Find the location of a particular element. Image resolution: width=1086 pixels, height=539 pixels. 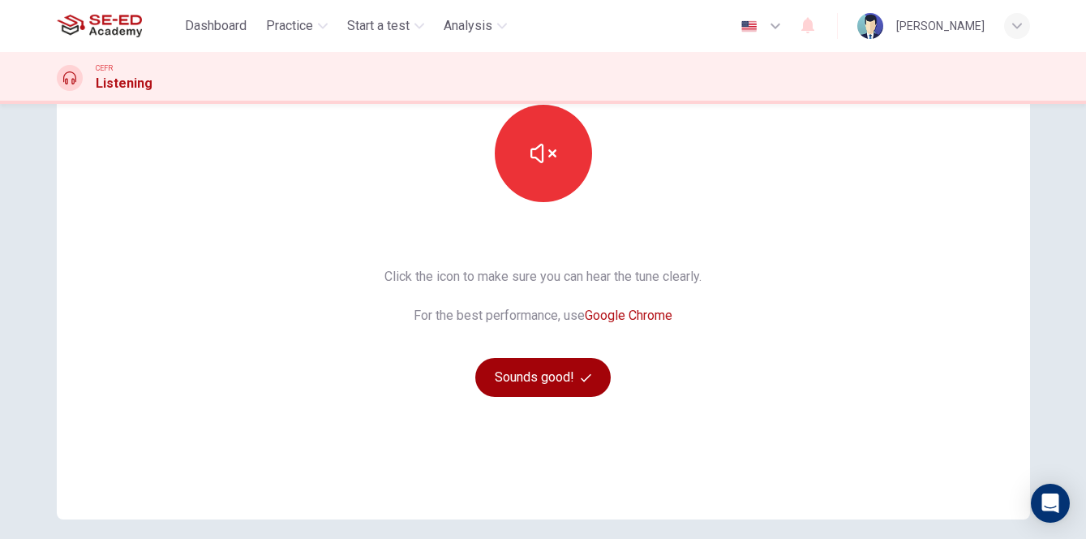

span: Analysis is located at coordinates (468, 26).